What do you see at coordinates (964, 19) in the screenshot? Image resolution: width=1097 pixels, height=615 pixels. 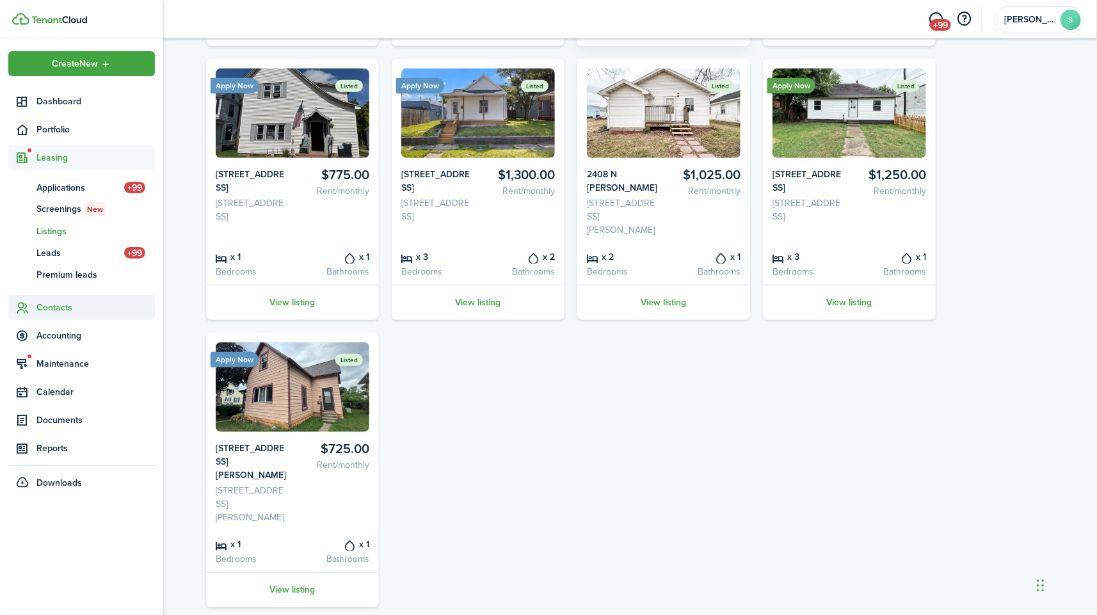 I see `button: Open resource center` at bounding box center [964, 19].